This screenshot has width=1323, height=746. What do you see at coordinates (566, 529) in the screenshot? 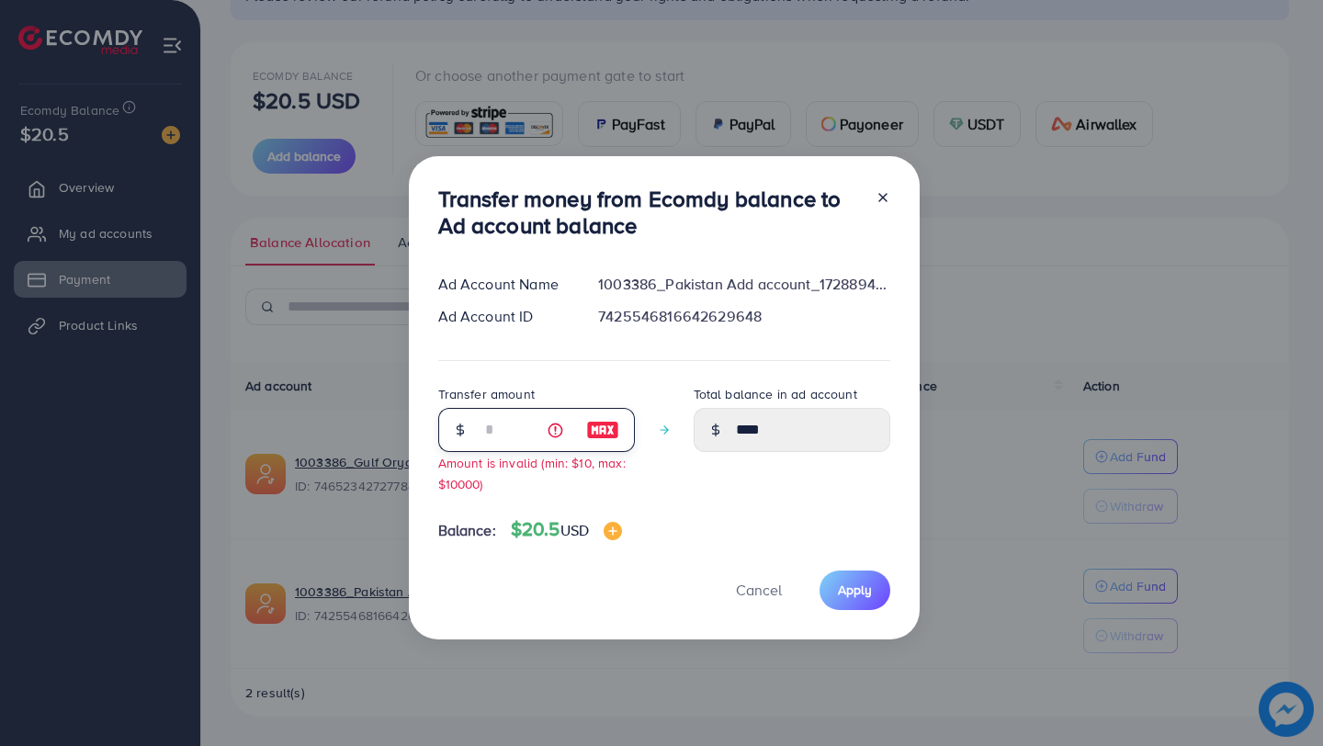
I see `h4: $20.5` at bounding box center [566, 529].